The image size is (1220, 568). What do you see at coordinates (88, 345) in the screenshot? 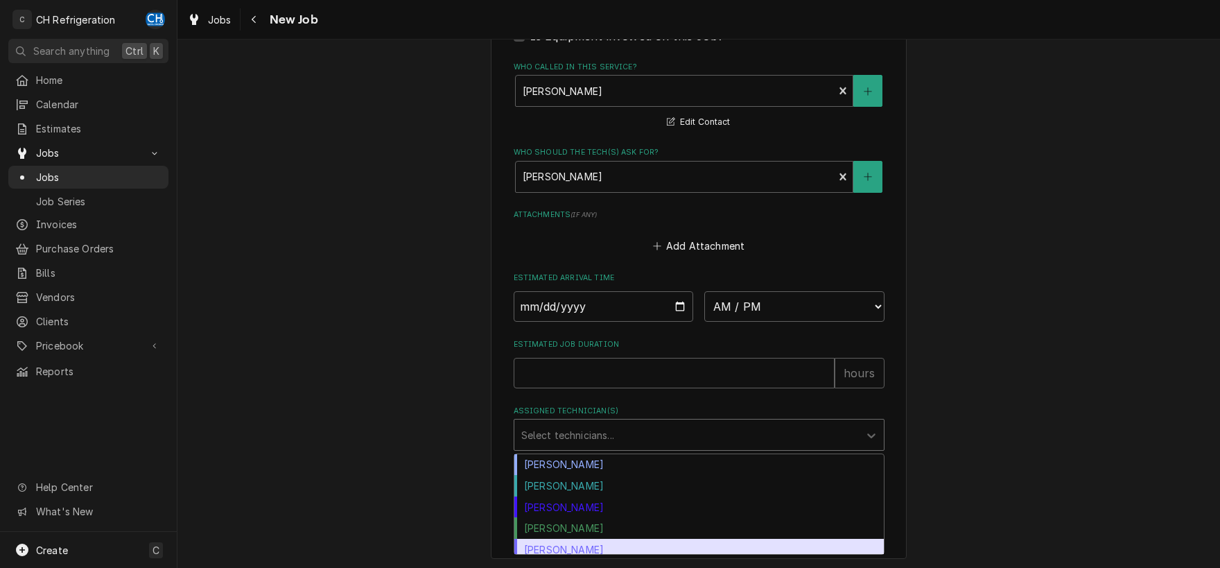
I see `a: Go to Pricebook` at bounding box center [88, 345].